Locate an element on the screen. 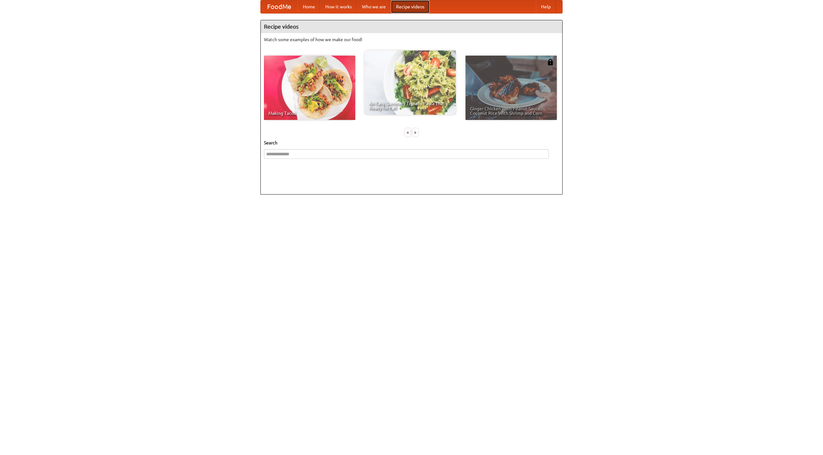 The height and width of the screenshot is (455, 823). a: Who we are is located at coordinates (374, 7).